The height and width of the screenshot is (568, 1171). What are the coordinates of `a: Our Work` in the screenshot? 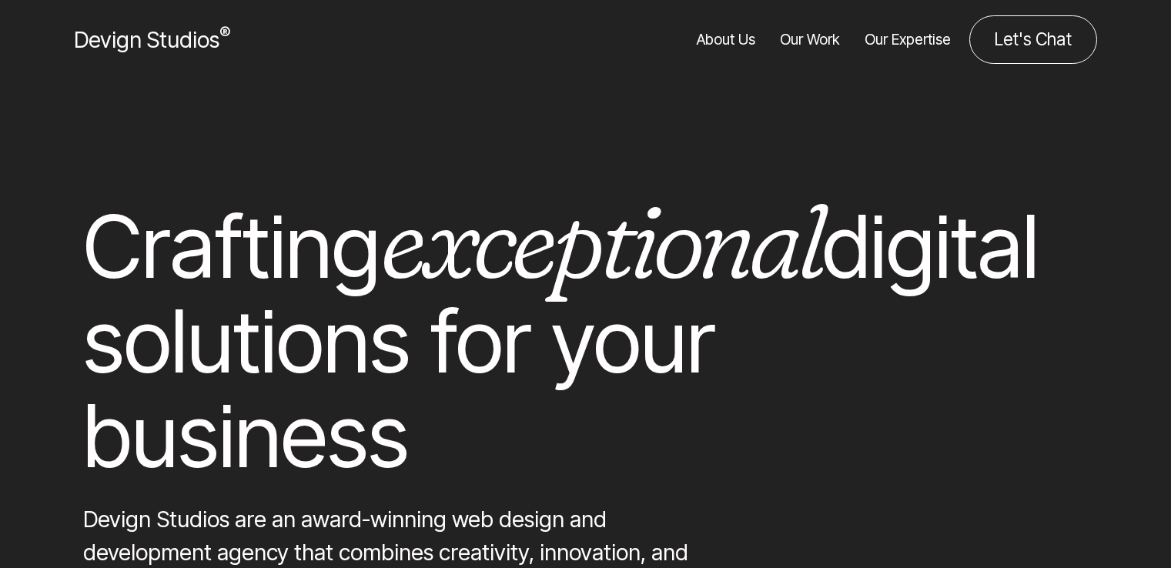 It's located at (810, 39).